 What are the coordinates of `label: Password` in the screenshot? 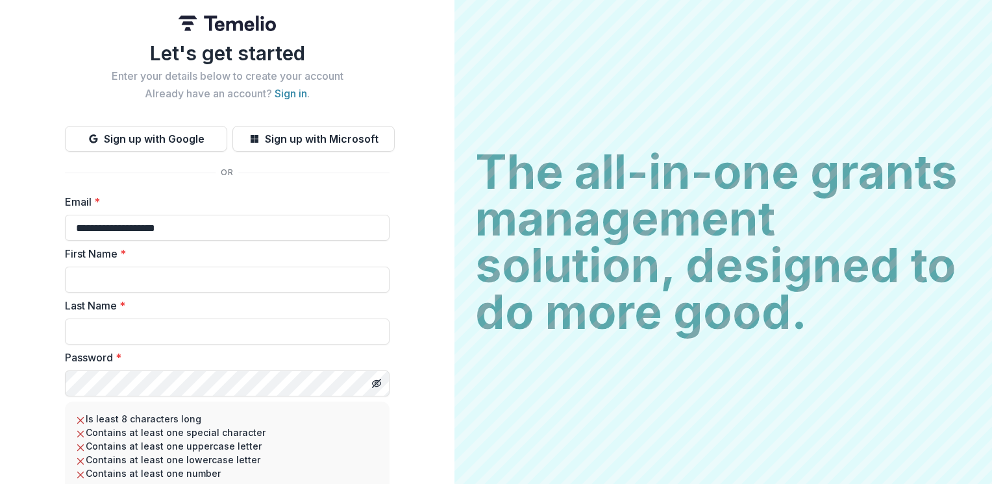 It's located at (223, 358).